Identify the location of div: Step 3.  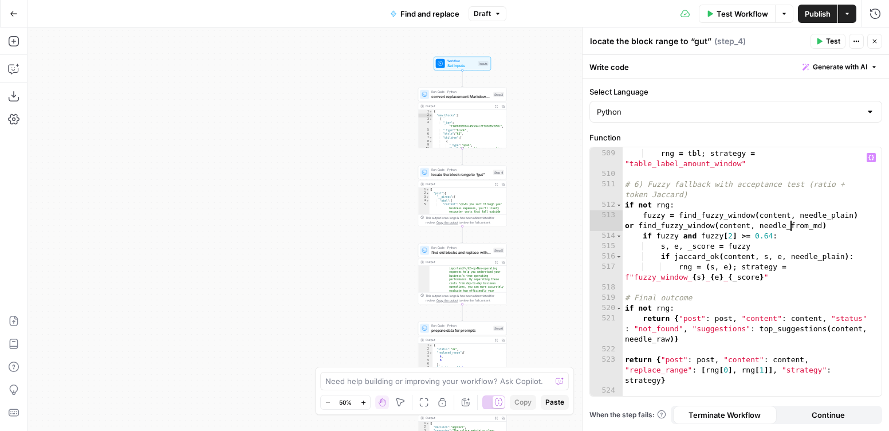
(499, 94).